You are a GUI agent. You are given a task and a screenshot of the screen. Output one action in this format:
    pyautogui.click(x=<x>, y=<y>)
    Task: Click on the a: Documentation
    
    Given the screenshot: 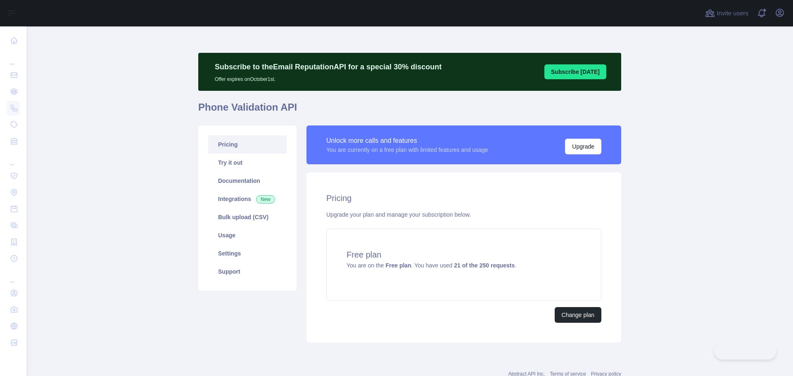 What is the action you would take?
    pyautogui.click(x=247, y=181)
    